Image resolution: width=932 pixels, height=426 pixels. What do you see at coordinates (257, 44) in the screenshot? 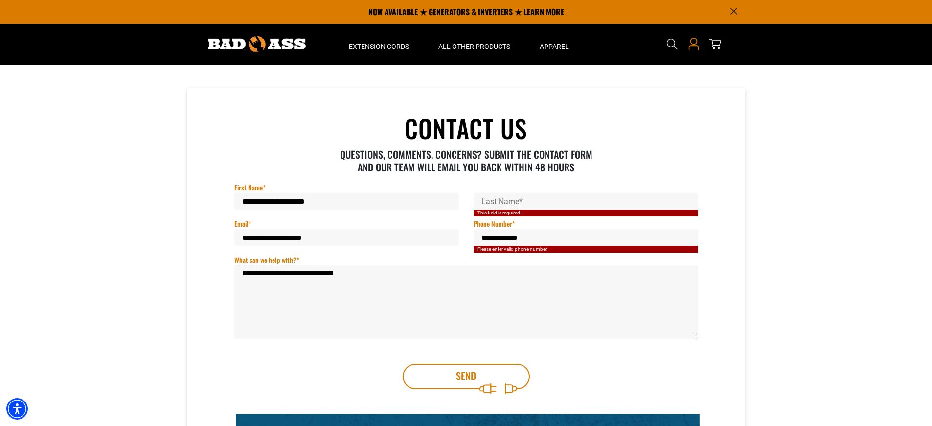
I see `img: Bad Ass Extension Cords` at bounding box center [257, 44].